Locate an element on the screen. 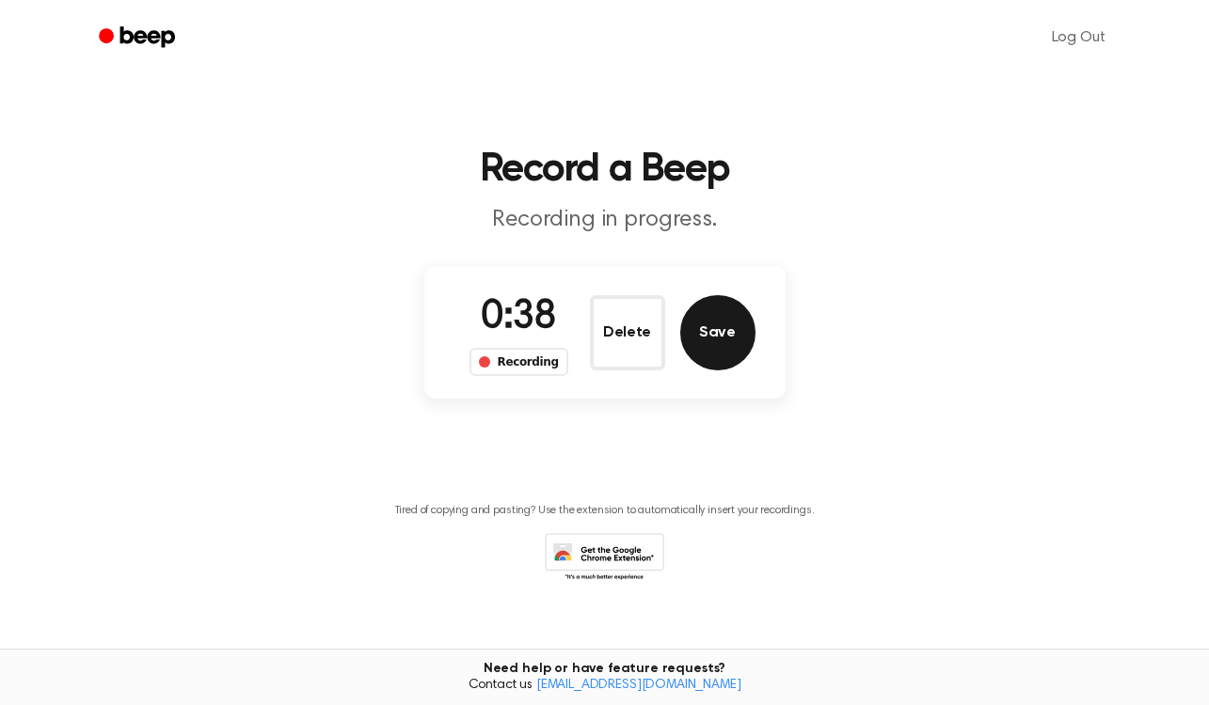 The height and width of the screenshot is (705, 1209). span: Contact us is located at coordinates (604, 687).